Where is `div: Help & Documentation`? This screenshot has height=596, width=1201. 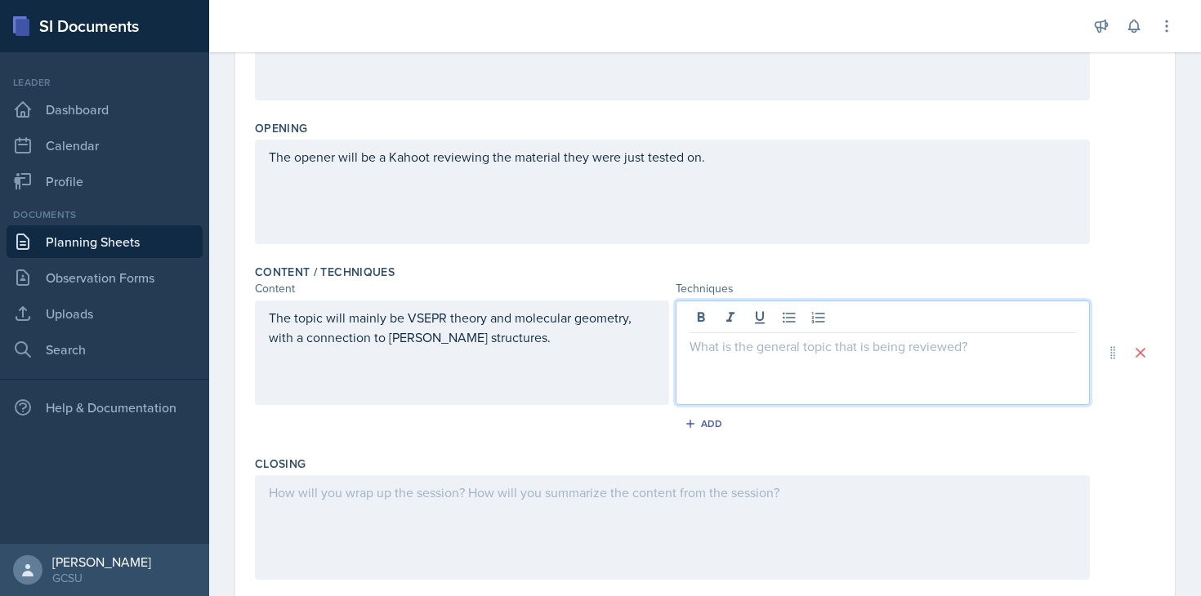
div: Help & Documentation is located at coordinates (105, 408).